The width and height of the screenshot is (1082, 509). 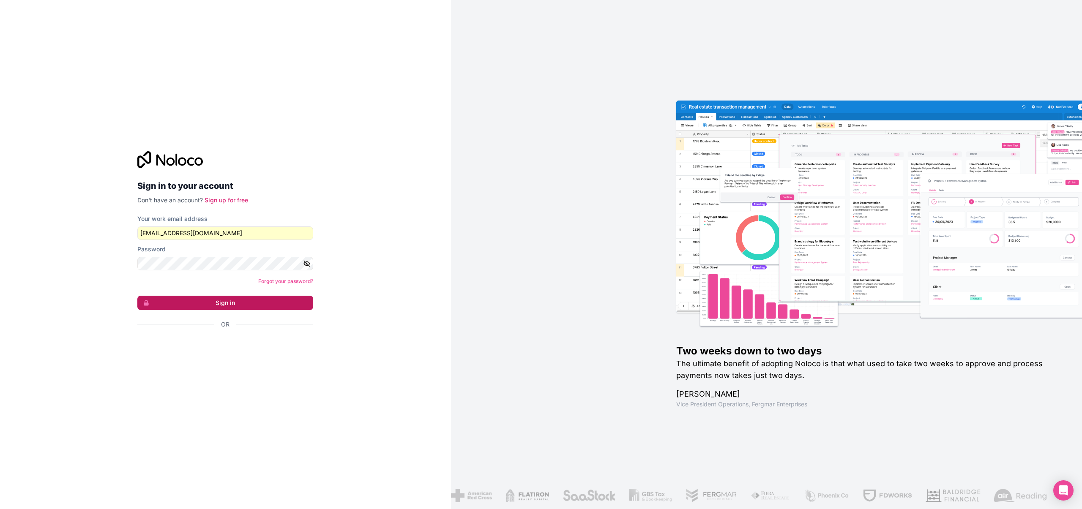 What do you see at coordinates (771, 496) in the screenshot?
I see `img: /assets/fiera-fwj2N5v4.png` at bounding box center [771, 496].